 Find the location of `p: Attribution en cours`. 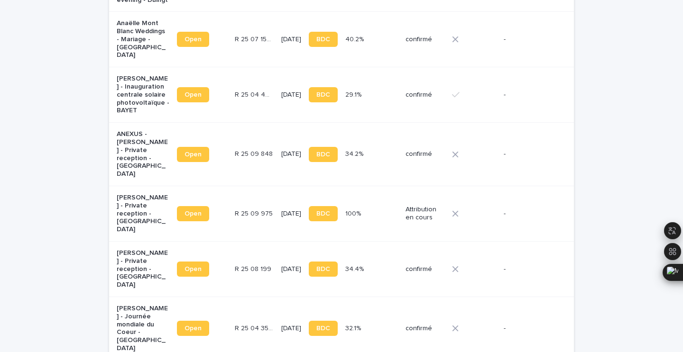

p: Attribution en cours is located at coordinates (425, 214).